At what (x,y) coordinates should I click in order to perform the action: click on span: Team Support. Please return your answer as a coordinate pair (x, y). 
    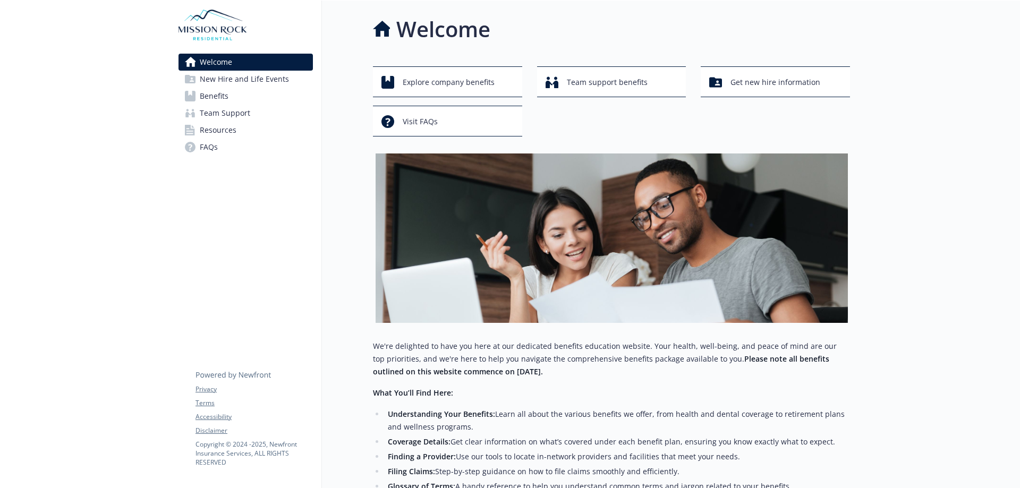
    Looking at the image, I should click on (225, 113).